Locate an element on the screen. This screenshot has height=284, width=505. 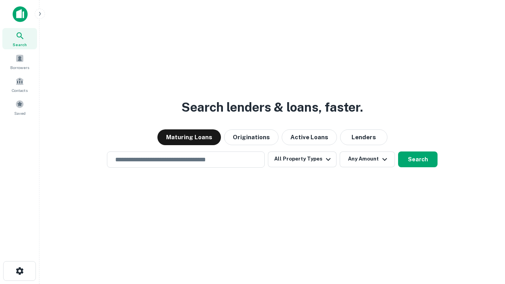
div: Borrowers is located at coordinates (20, 62).